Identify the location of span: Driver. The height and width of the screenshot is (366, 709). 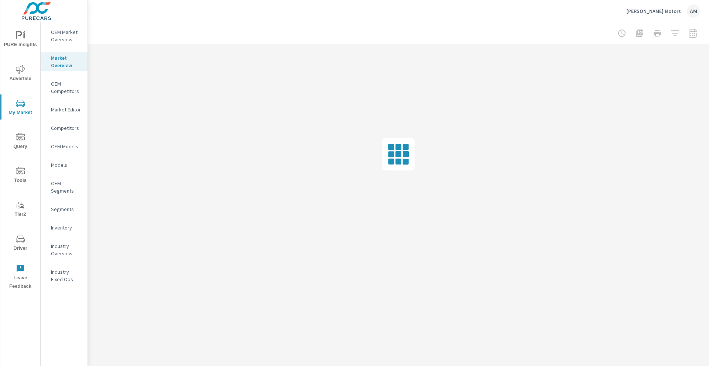
(20, 244).